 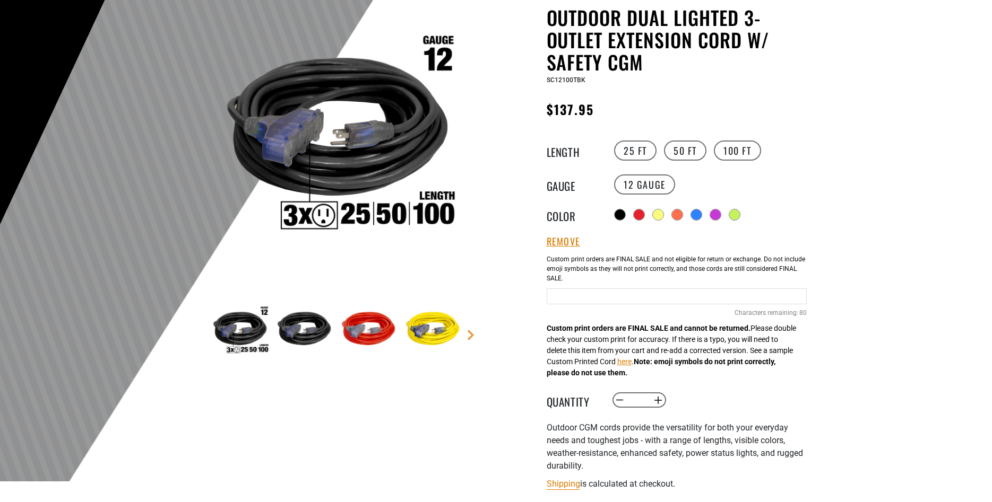 I want to click on a: Shipping, so click(x=563, y=484).